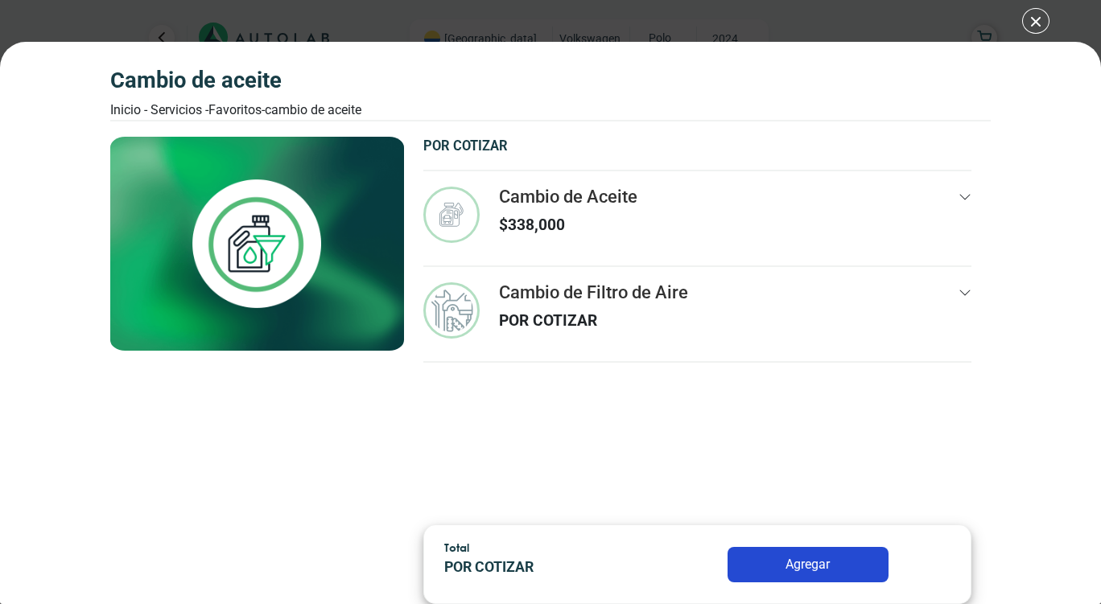 The image size is (1101, 604). What do you see at coordinates (451, 311) in the screenshot?
I see `img: mantenimiento_general-v3.svg` at bounding box center [451, 311].